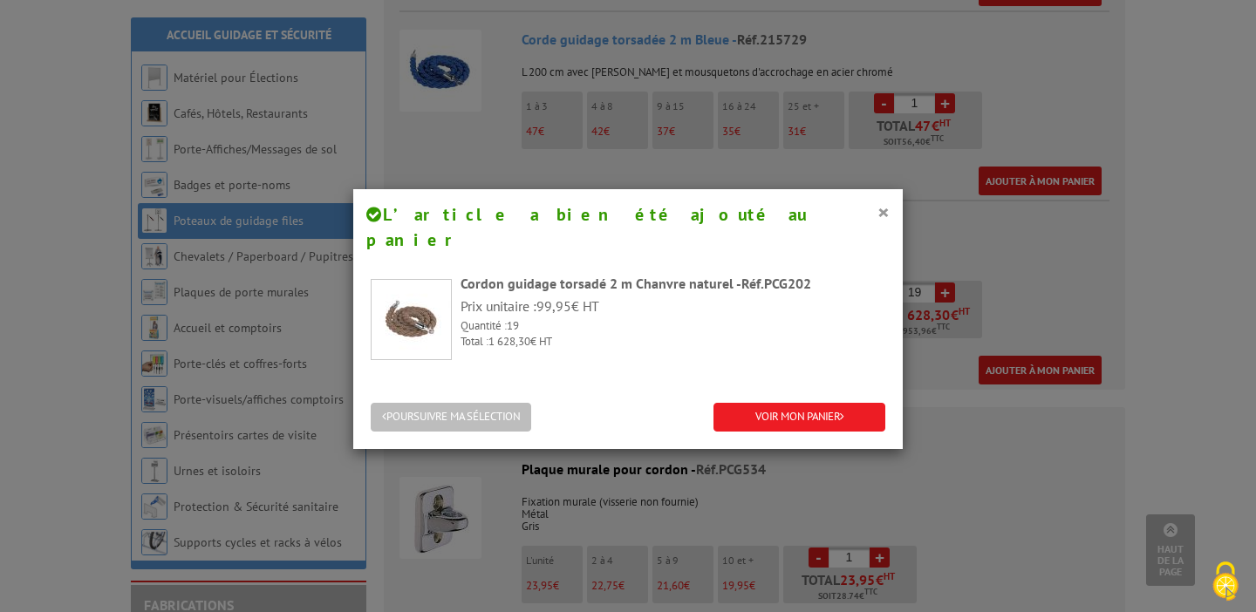 The height and width of the screenshot is (612, 1256). I want to click on span: 1 628,30, so click(509, 341).